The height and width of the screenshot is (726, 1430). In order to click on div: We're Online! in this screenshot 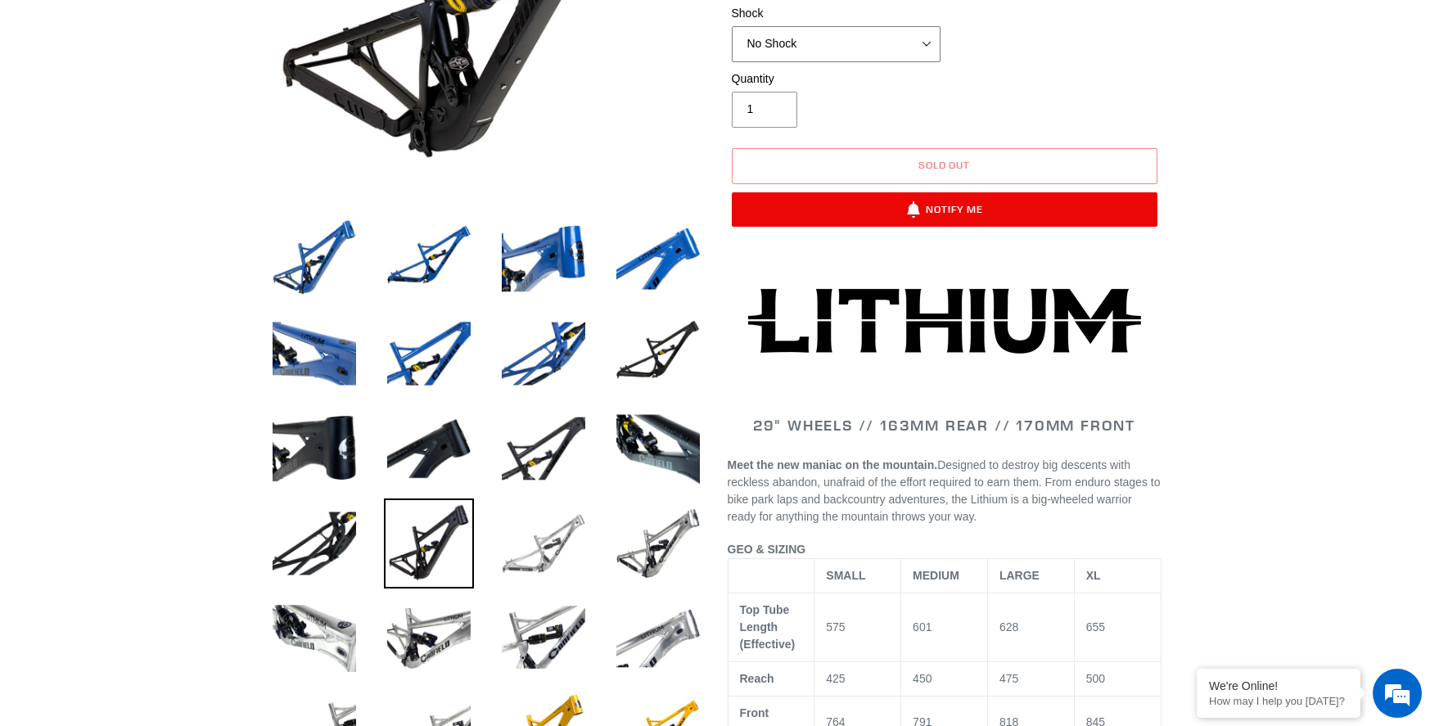, I will do `click(1279, 686)`.